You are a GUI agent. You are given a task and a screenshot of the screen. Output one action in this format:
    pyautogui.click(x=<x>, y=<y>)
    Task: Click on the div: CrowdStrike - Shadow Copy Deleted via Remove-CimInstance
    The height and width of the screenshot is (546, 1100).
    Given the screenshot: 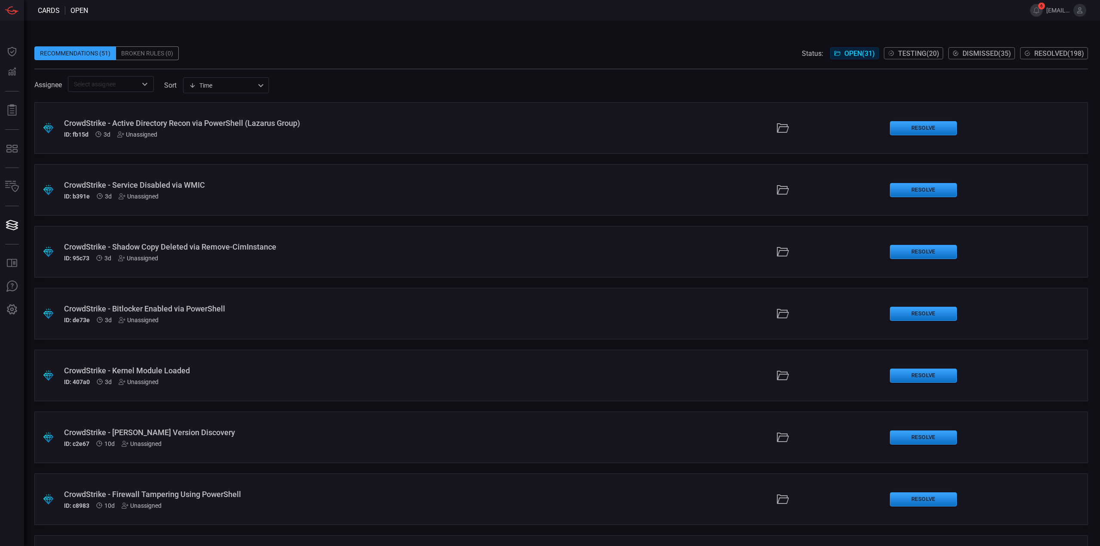 What is the action you would take?
    pyautogui.click(x=269, y=247)
    